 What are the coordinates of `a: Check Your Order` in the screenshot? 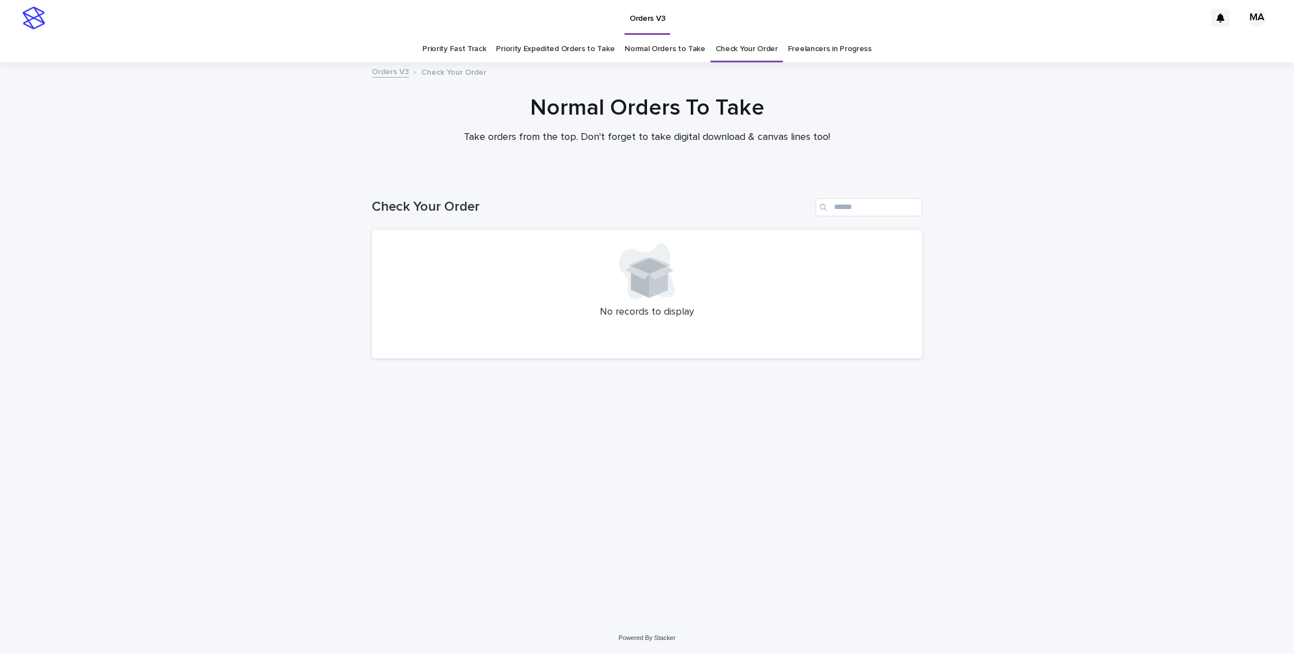 It's located at (746, 49).